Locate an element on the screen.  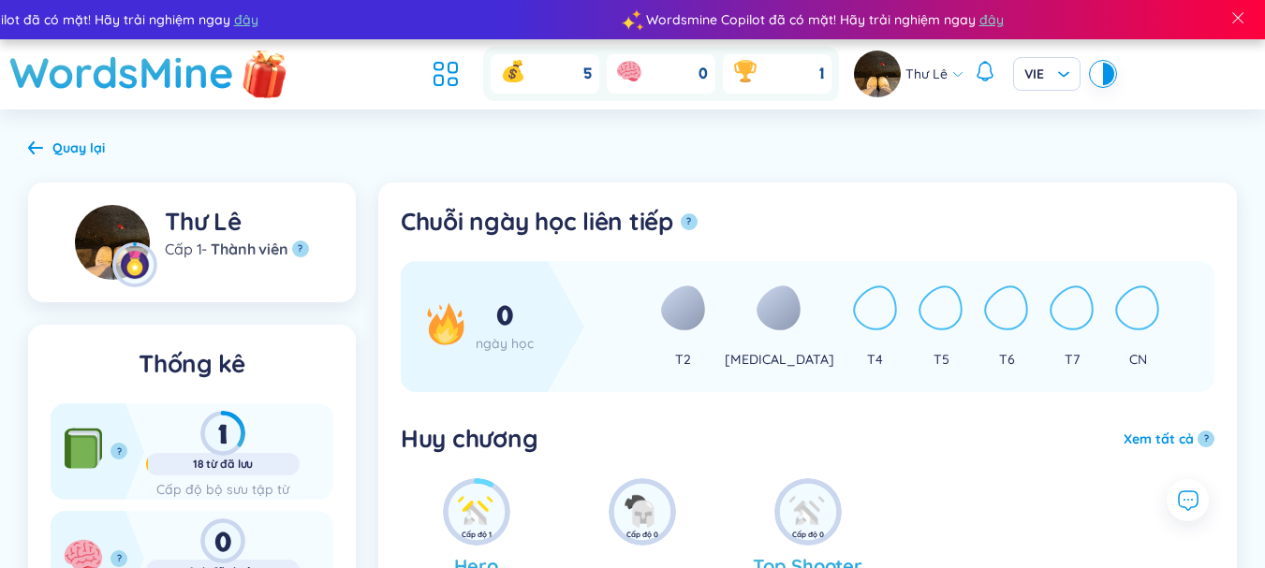
img: flashSalesIcon.a7f4f837.png is located at coordinates (265, 72).